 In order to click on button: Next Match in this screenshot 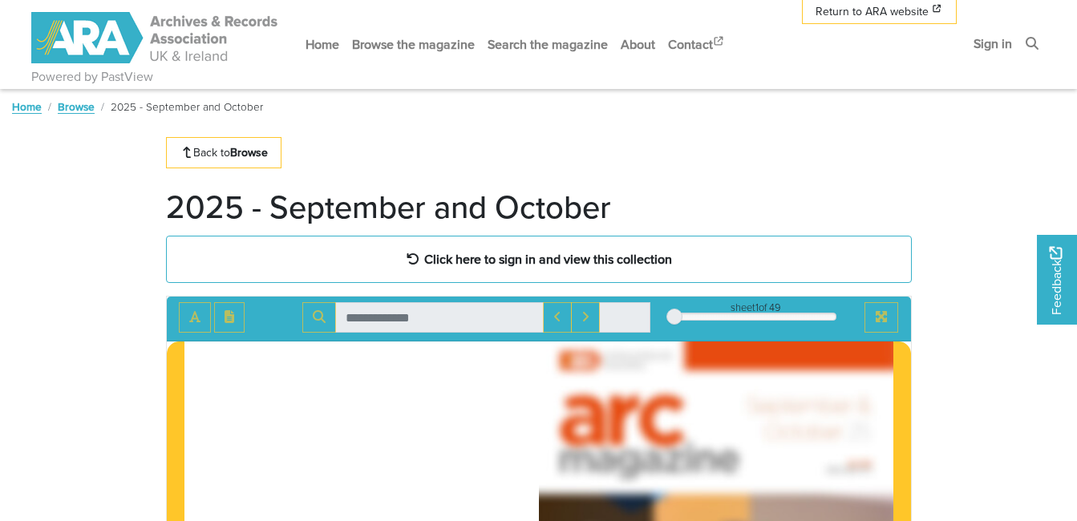, I will do `click(585, 318)`.